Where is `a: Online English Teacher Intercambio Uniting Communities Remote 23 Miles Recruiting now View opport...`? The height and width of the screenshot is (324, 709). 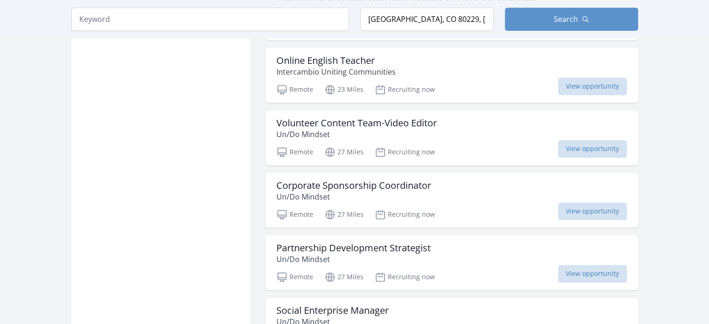 a: Online English Teacher Intercambio Uniting Communities Remote 23 Miles Recruiting now View opport... is located at coordinates (452, 75).